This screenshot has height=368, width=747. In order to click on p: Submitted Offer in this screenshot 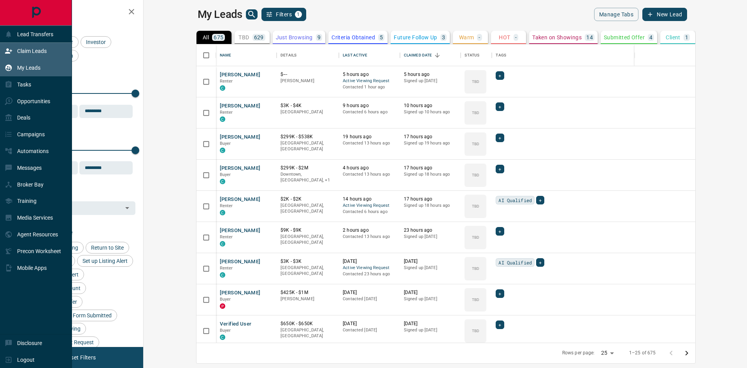, I will do `click(624, 37)`.